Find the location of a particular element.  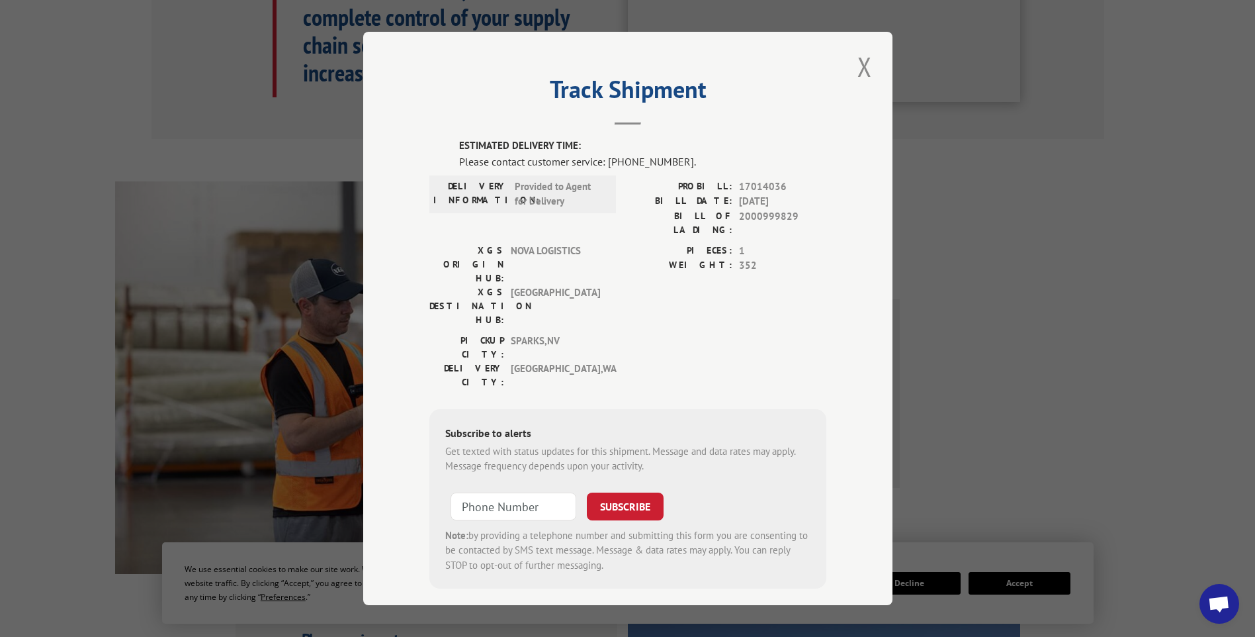

span: 17014036 is located at coordinates (783, 187).